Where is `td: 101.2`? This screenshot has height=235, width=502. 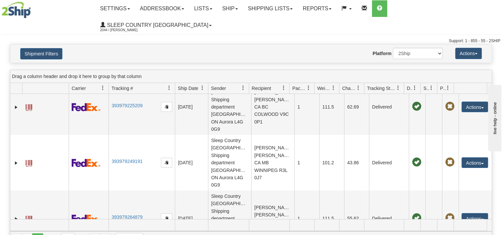
td: 101.2 is located at coordinates (331, 163).